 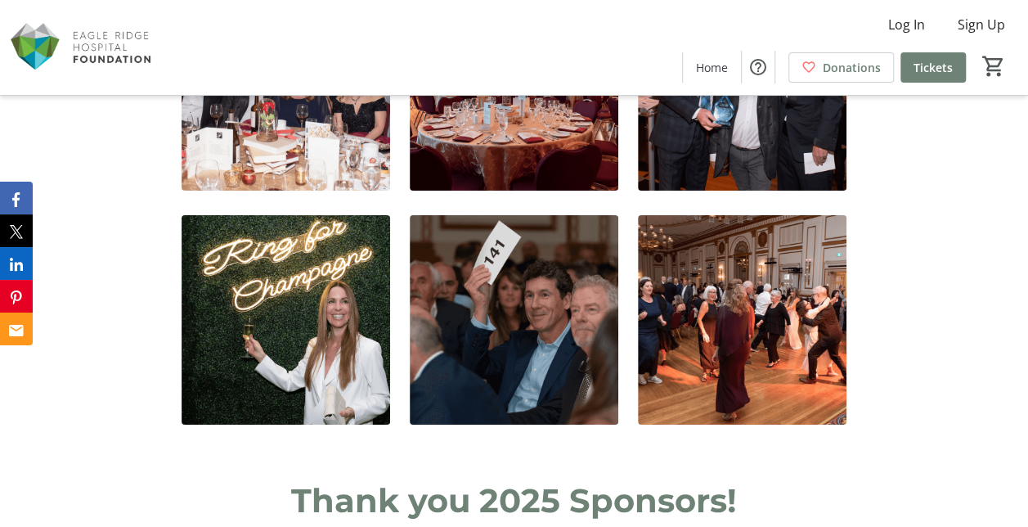 I want to click on a: Tickets, so click(x=933, y=67).